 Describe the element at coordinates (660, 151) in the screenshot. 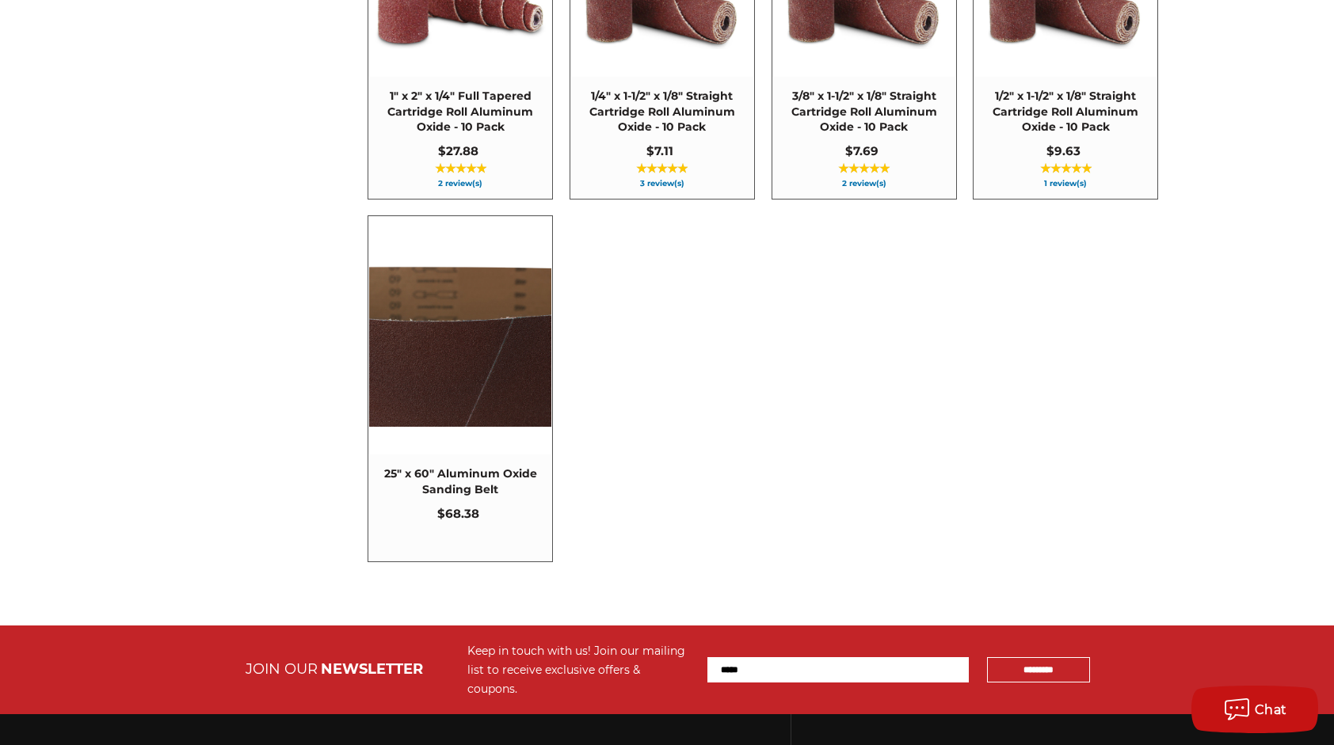

I see `span: $7.11` at that location.